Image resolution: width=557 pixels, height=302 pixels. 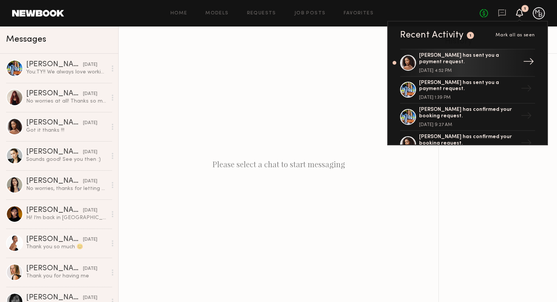 What do you see at coordinates (278, 164) in the screenshot?
I see `div: Please select a chat to start messaging` at bounding box center [278, 164].